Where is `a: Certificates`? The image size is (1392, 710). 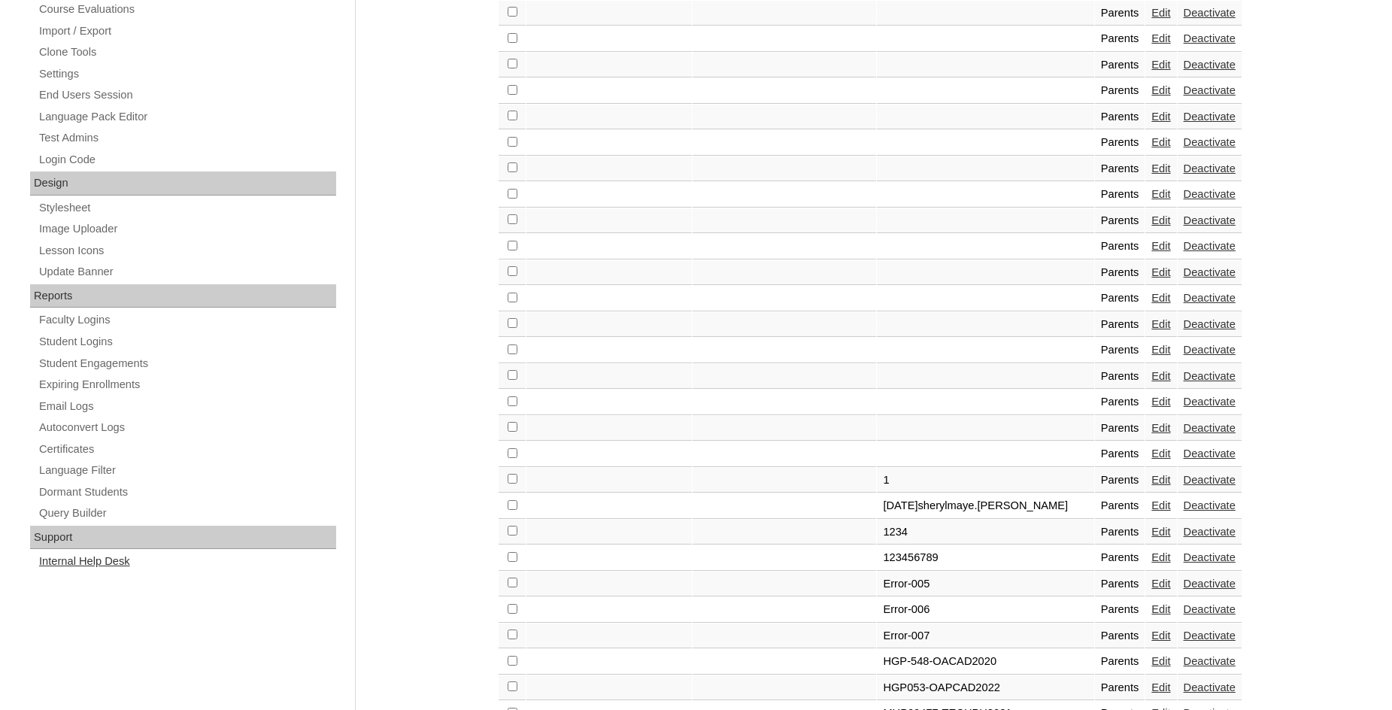 a: Certificates is located at coordinates (187, 449).